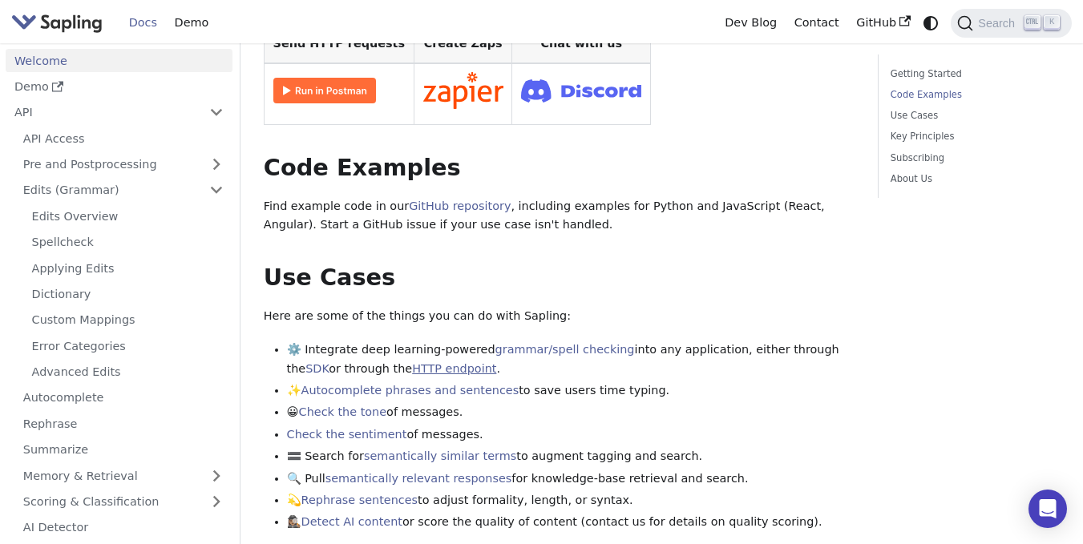 The image size is (1083, 544). Describe the element at coordinates (123, 527) in the screenshot. I see `a: AI Detector` at that location.